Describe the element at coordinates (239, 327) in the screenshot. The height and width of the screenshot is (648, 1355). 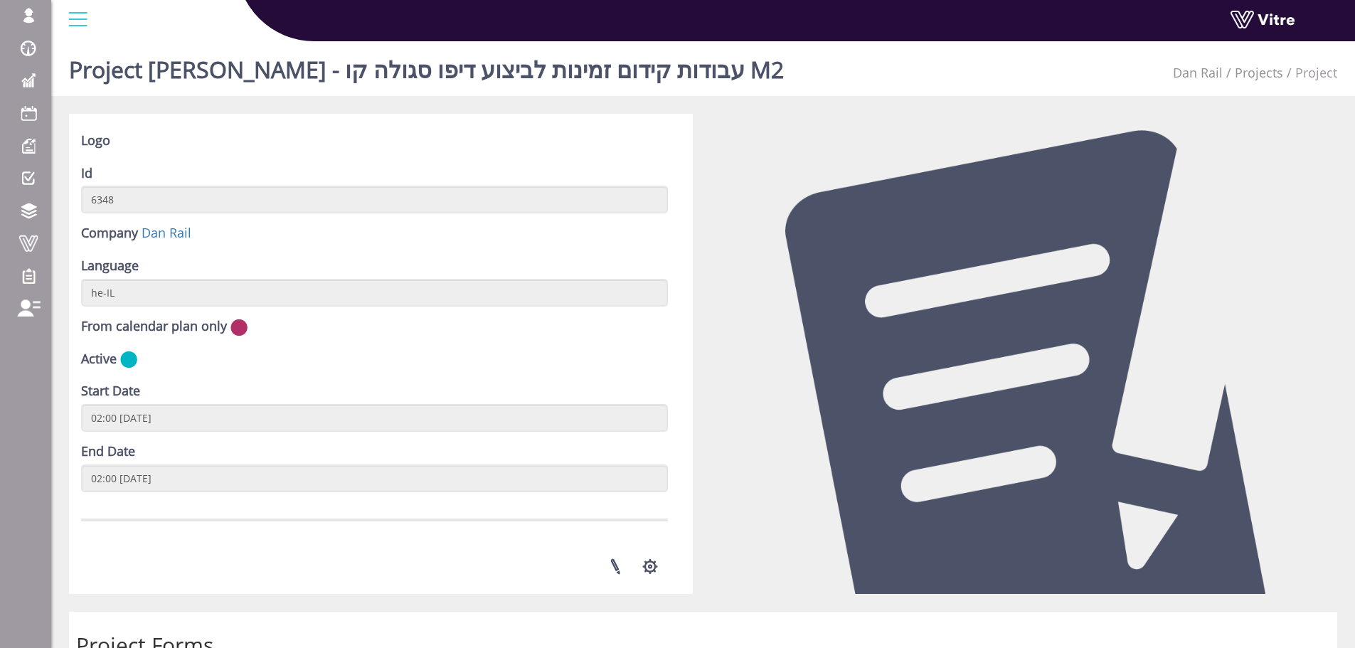
I see `img: no` at that location.